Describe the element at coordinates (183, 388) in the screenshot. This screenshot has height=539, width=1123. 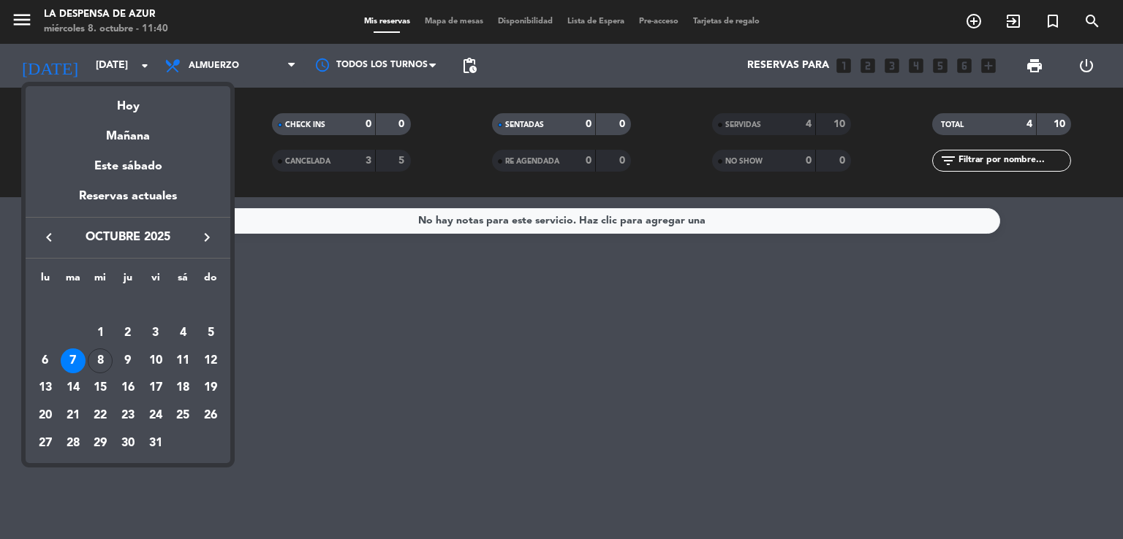
I see `div: 18` at that location.